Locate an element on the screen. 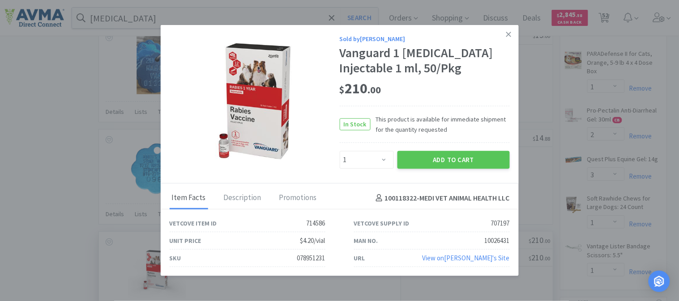 This screenshot has width=679, height=301. div: Unit Price is located at coordinates (185, 241).